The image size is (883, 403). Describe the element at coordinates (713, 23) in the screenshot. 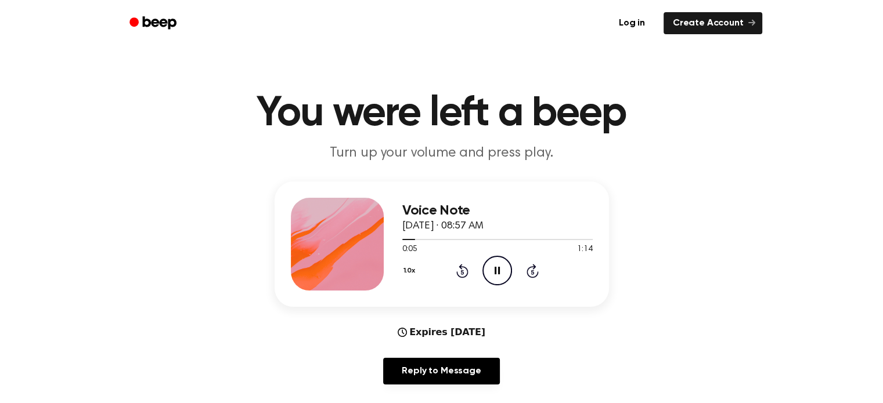

I see `a: Create Account` at that location.